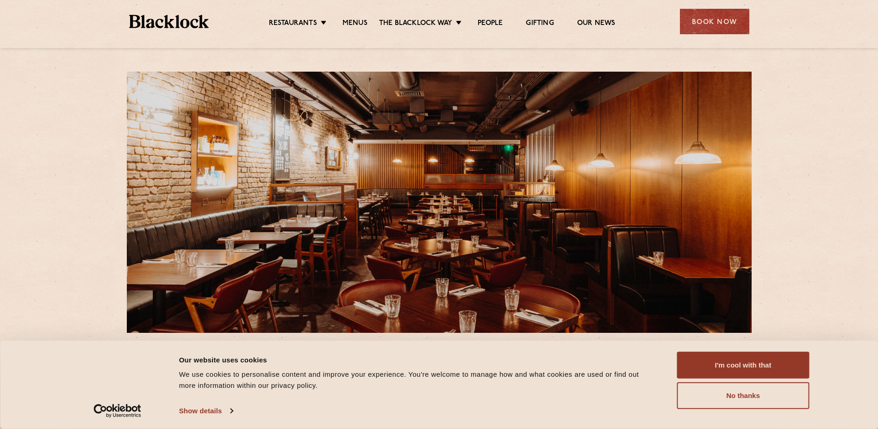 Image resolution: width=878 pixels, height=429 pixels. What do you see at coordinates (415, 24) in the screenshot?
I see `a: The Blacklock Way` at bounding box center [415, 24].